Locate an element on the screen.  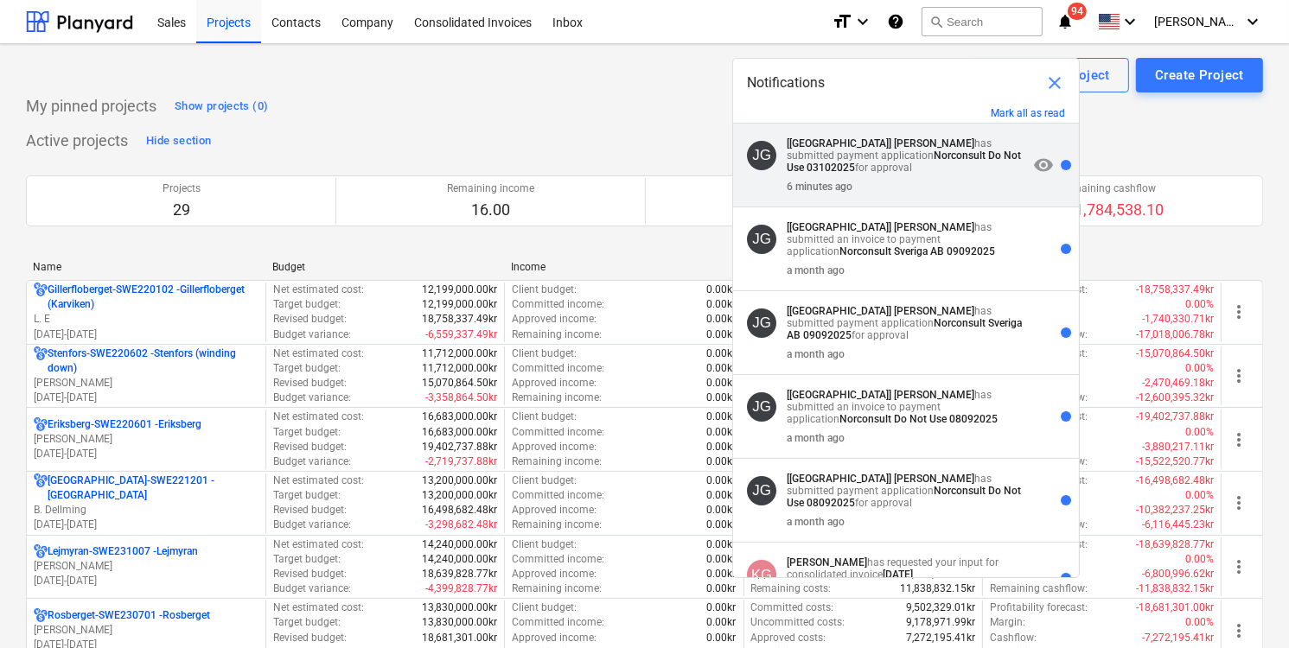
p: 9,502,329.01kr is located at coordinates (940, 608).